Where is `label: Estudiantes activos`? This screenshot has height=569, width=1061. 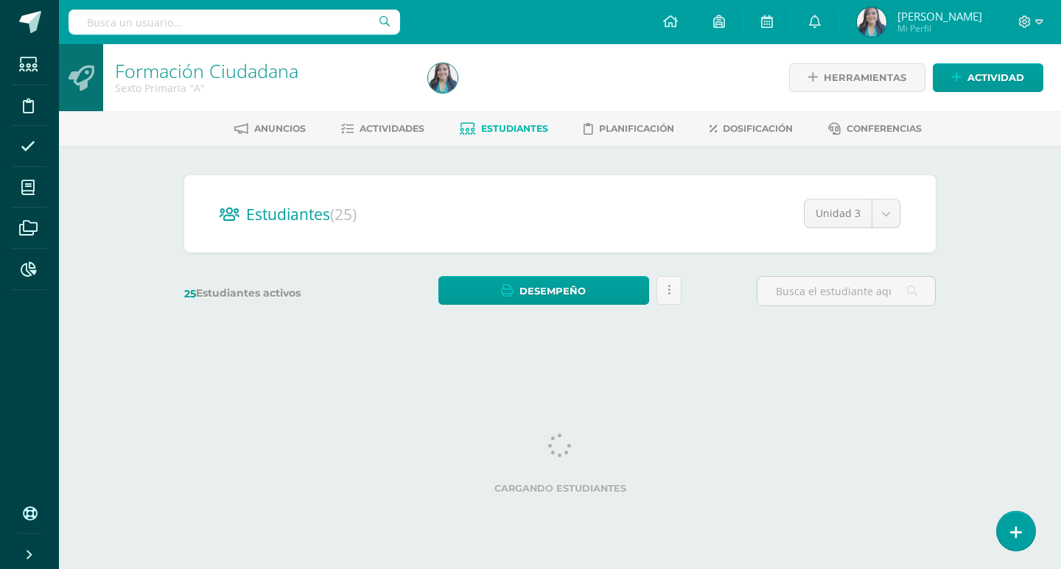 label: Estudiantes activos is located at coordinates (273, 293).